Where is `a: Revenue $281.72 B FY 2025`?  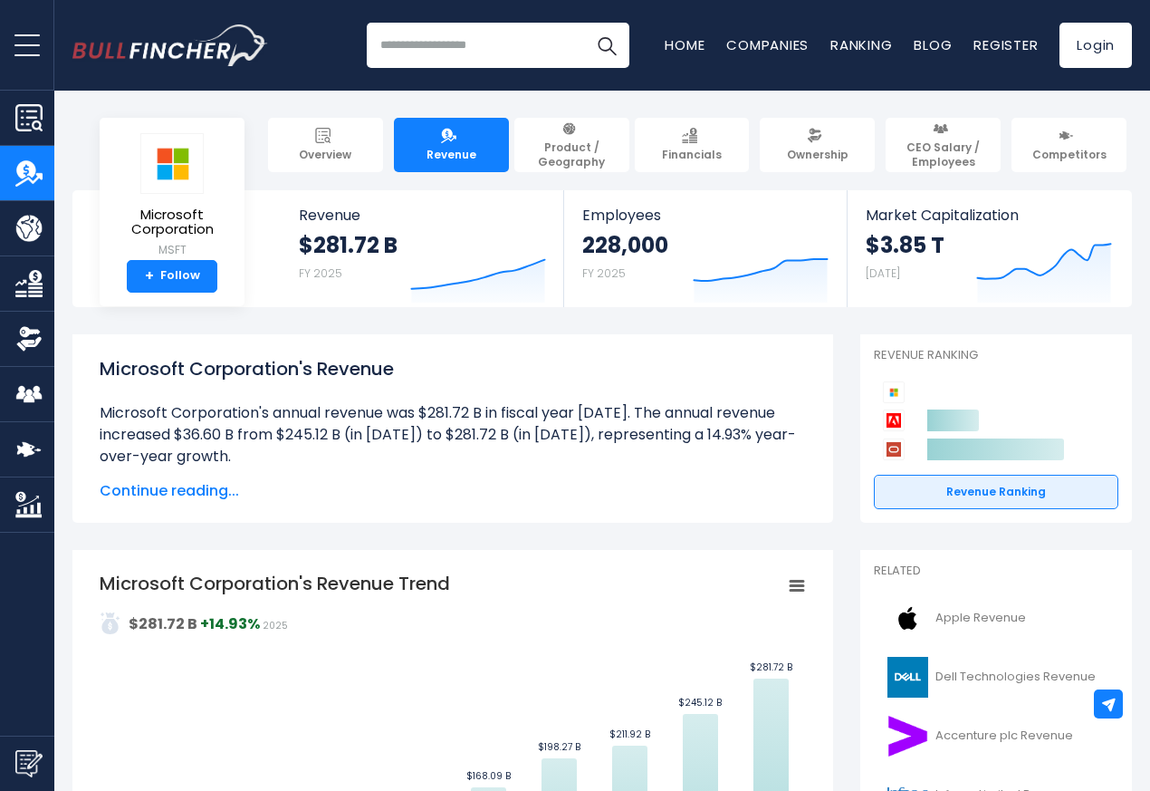 a: Revenue $281.72 B FY 2025 is located at coordinates (422, 248).